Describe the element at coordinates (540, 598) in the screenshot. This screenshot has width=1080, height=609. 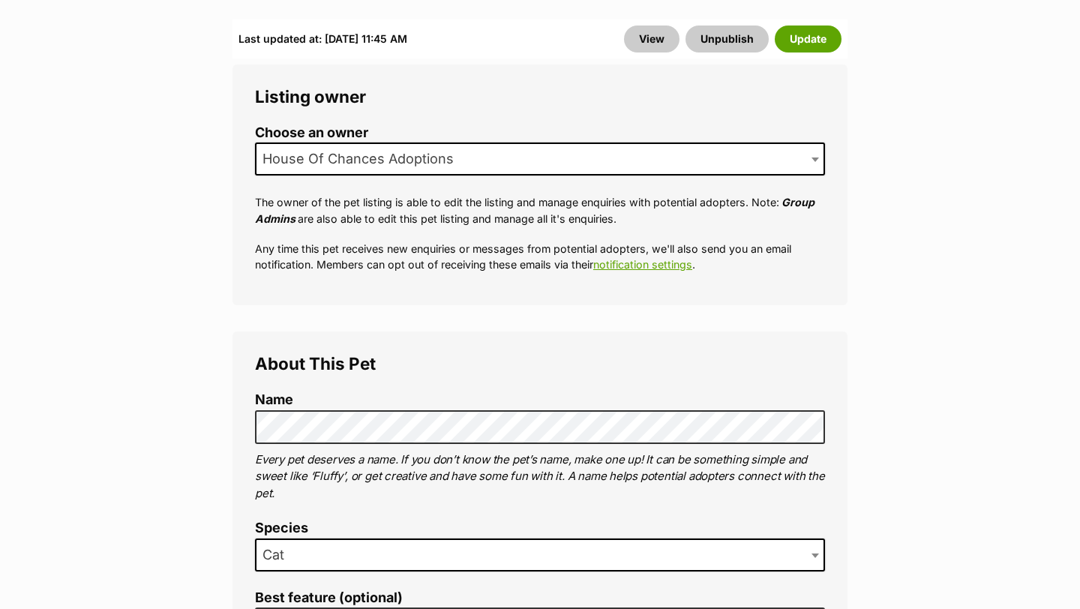
I see `label: Best feature (optional)` at that location.